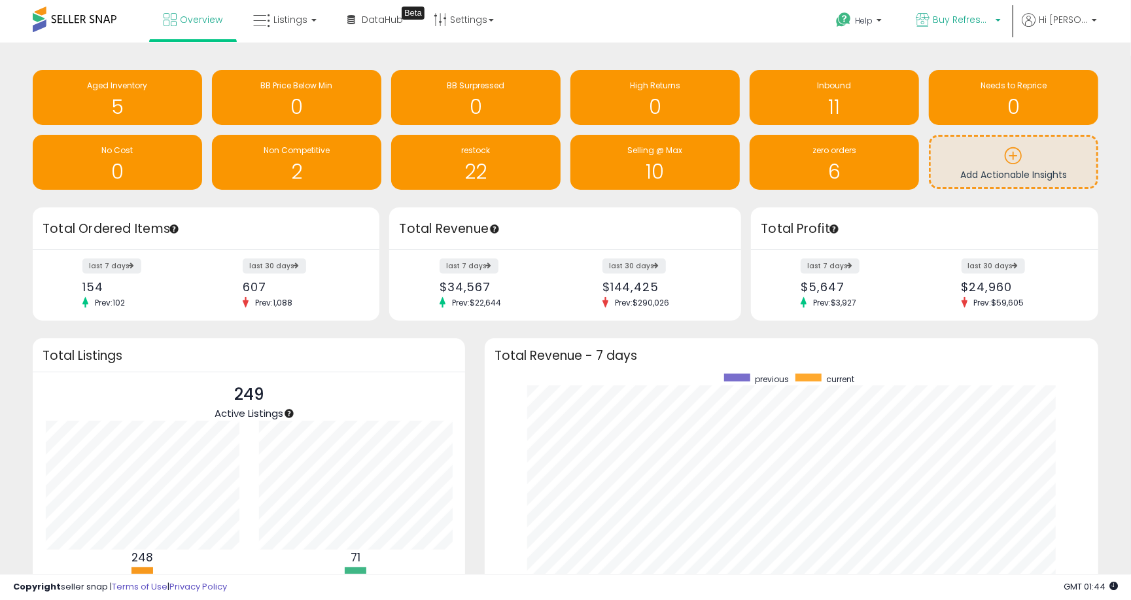 Image resolution: width=1131 pixels, height=600 pixels. I want to click on div: 154, so click(139, 286).